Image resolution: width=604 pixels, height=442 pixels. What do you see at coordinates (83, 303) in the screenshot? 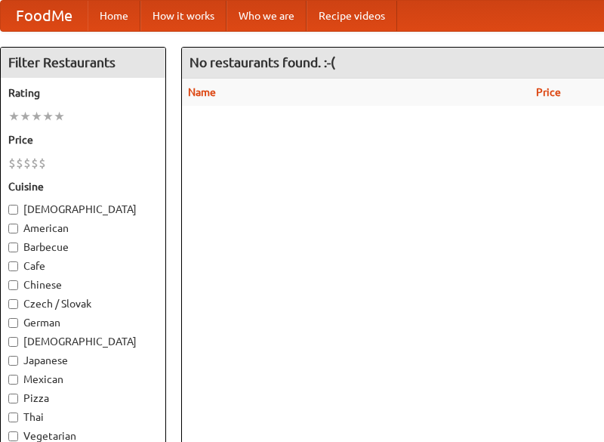
I see `label: Czech / Slovak` at bounding box center [83, 303].